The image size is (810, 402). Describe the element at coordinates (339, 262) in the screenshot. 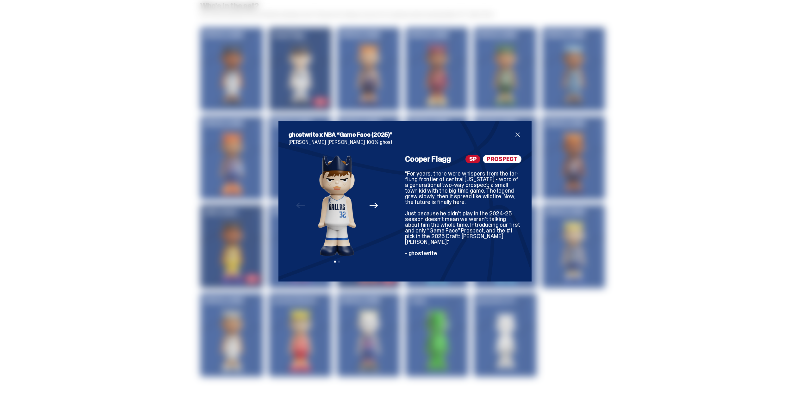

I see `button: View slide 2` at that location.